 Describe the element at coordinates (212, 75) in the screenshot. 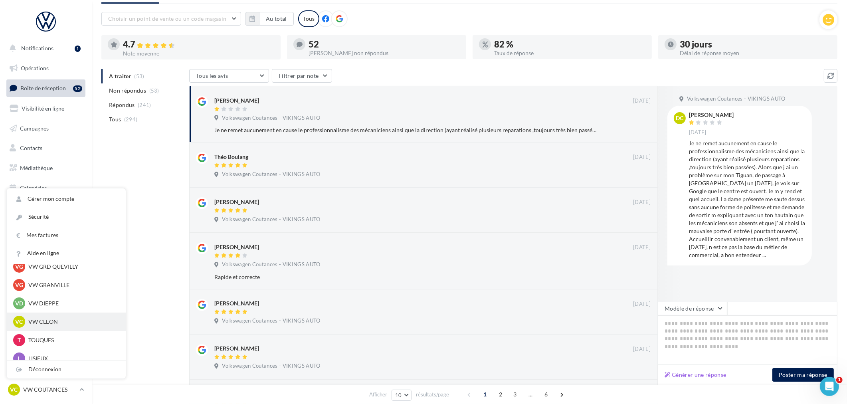

I see `span: Tous les avis` at that location.